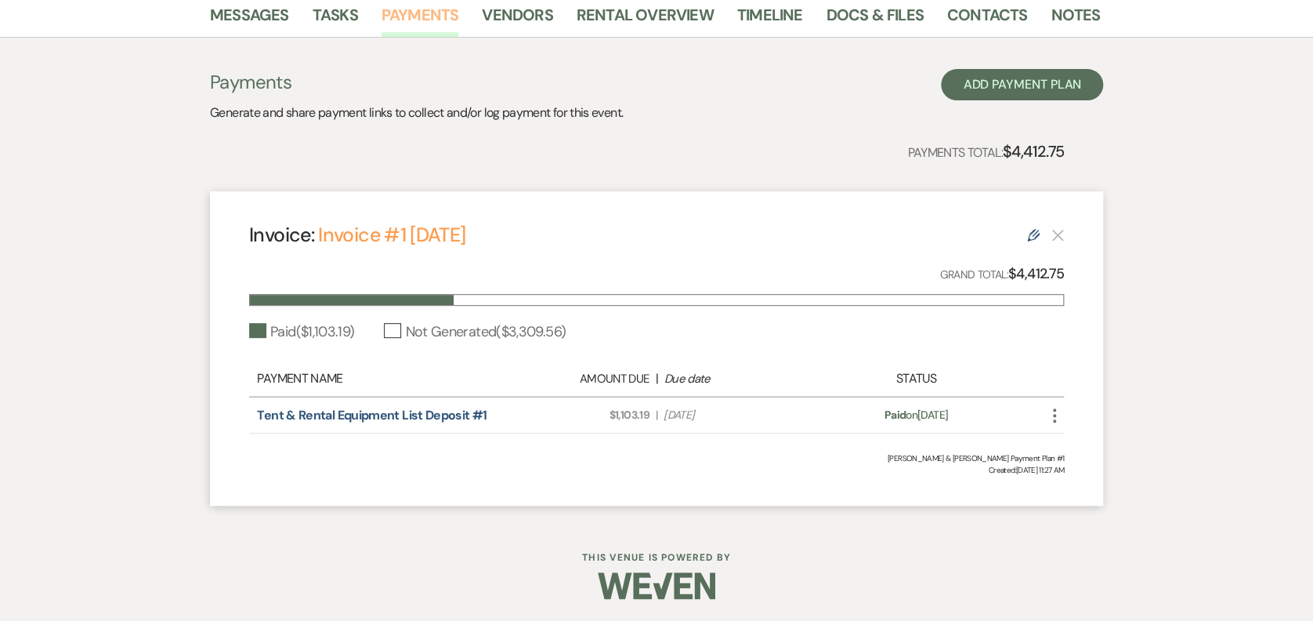 Image resolution: width=1313 pixels, height=621 pixels. Describe the element at coordinates (475, 331) in the screenshot. I see `div: Not Generated ( $3,309.56 )` at that location.